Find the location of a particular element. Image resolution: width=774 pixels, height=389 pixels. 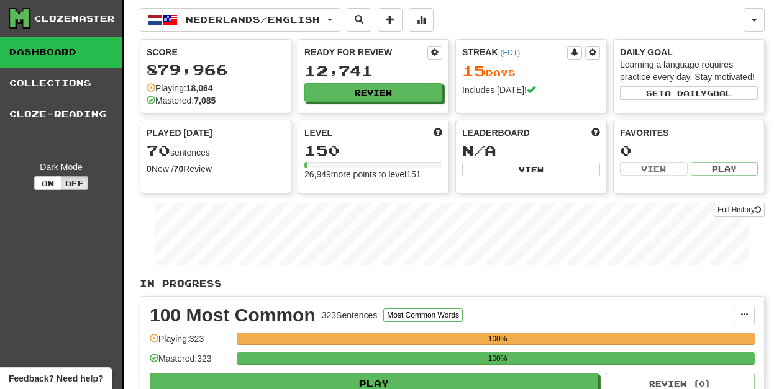

div: Mastered: 323 is located at coordinates (190, 363).